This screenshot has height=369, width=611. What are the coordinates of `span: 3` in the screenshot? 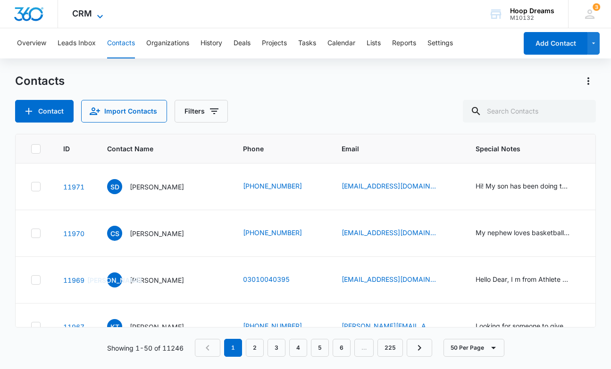 It's located at (596, 7).